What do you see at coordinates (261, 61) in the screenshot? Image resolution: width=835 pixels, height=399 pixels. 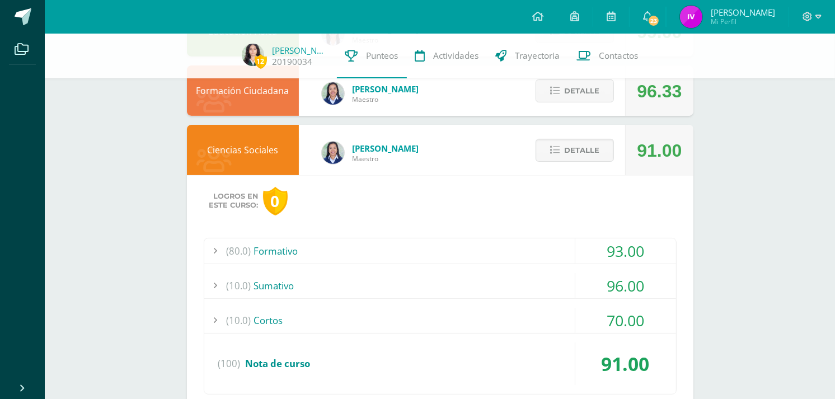 I see `span: 12` at bounding box center [261, 61].